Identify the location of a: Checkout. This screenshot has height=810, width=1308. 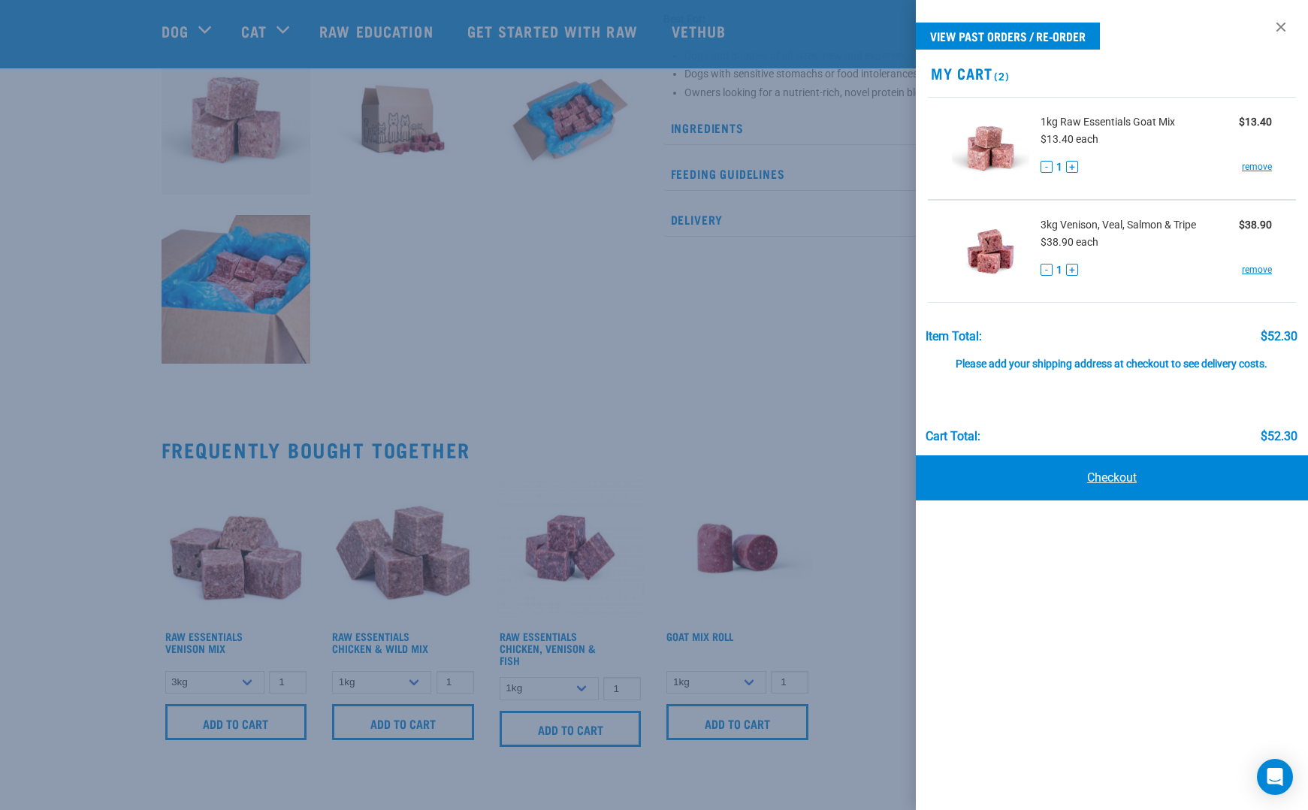
(1112, 478).